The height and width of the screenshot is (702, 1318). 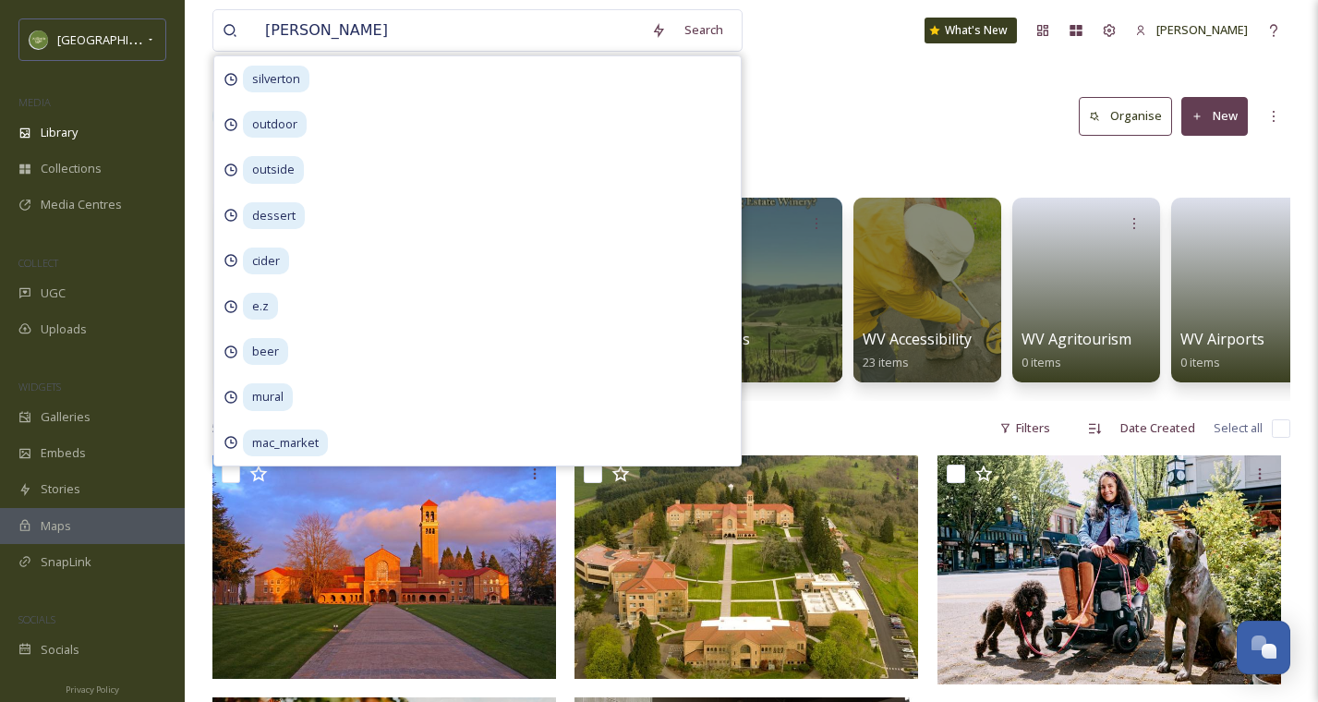 I want to click on button: New, so click(x=1215, y=115).